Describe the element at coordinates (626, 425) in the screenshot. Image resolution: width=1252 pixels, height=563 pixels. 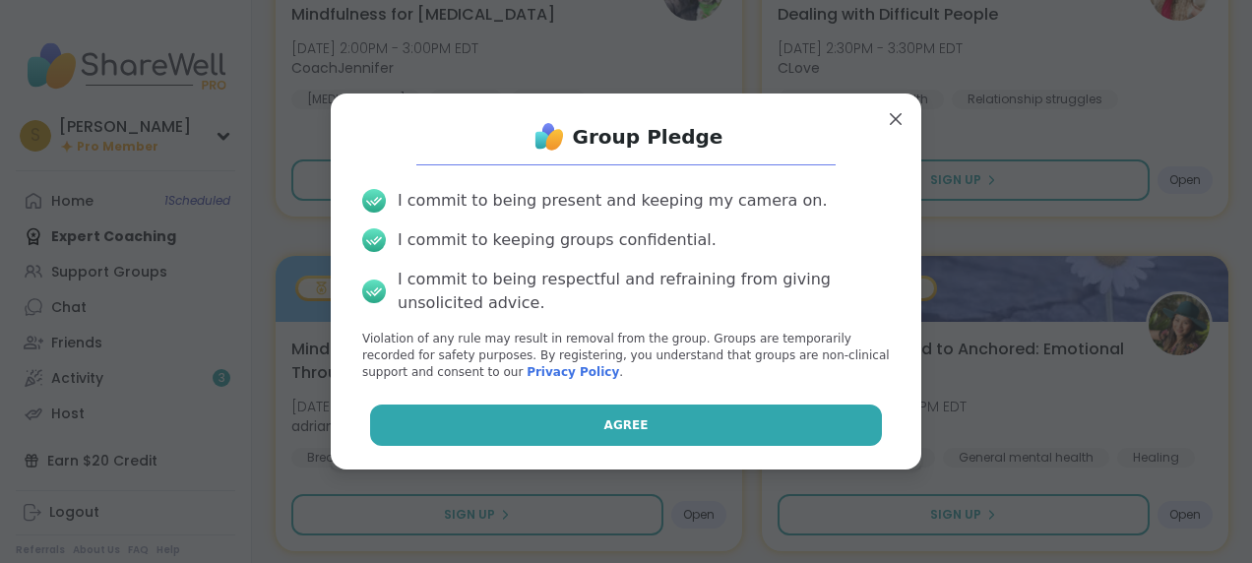
I see `button: Agree` at that location.